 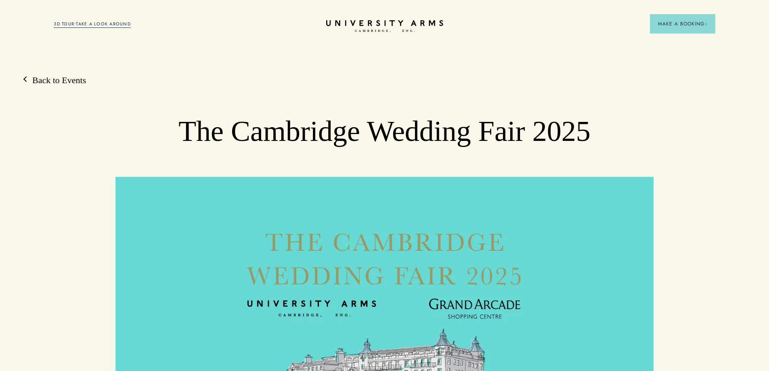 What do you see at coordinates (385, 26) in the screenshot?
I see `a: Home` at bounding box center [385, 26].